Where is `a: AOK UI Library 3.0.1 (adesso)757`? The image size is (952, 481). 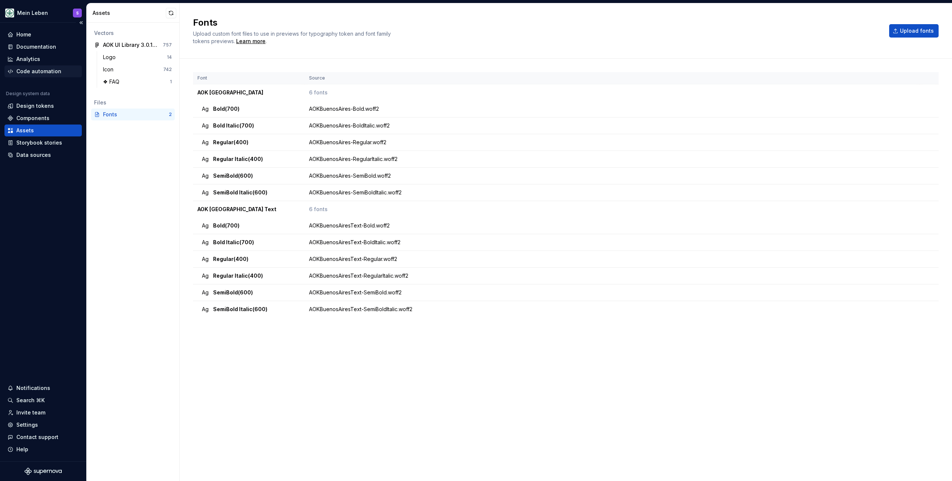
a: AOK UI Library 3.0.1 (adesso)757 is located at coordinates (133, 45).